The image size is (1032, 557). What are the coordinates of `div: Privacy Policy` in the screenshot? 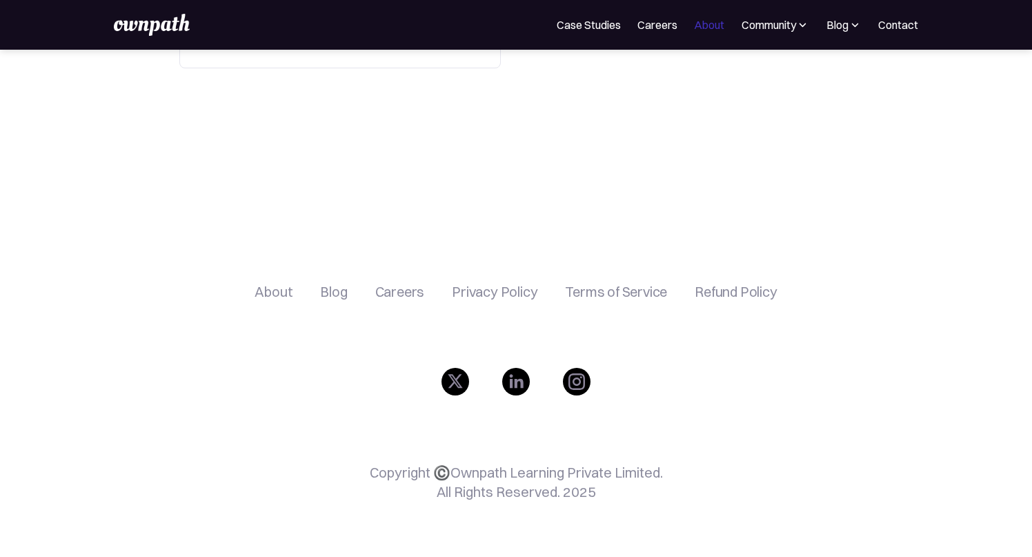 It's located at (495, 292).